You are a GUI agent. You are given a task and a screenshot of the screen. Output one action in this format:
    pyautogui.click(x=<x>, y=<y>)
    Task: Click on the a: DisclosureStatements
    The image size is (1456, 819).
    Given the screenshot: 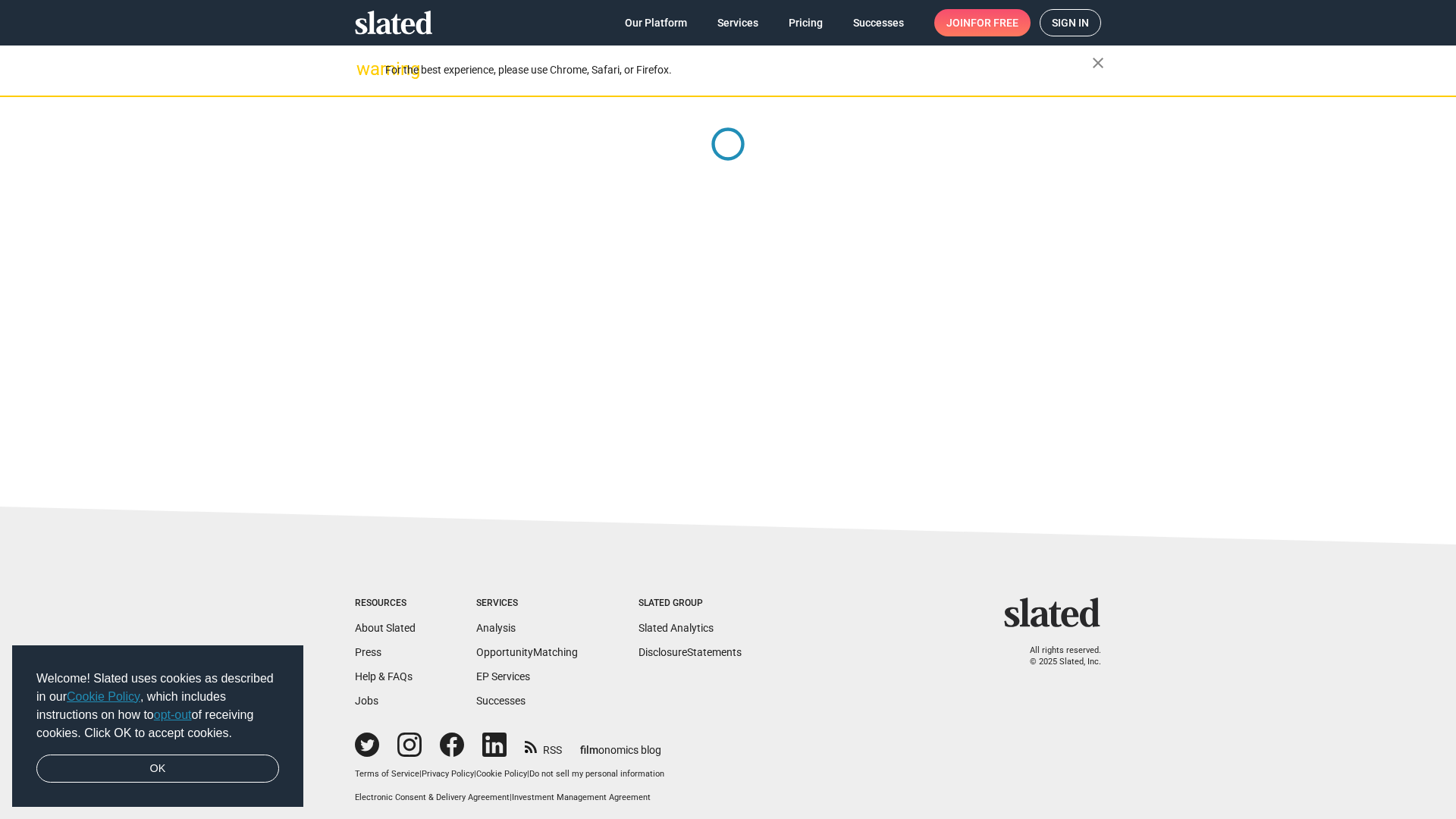 What is the action you would take?
    pyautogui.click(x=690, y=652)
    